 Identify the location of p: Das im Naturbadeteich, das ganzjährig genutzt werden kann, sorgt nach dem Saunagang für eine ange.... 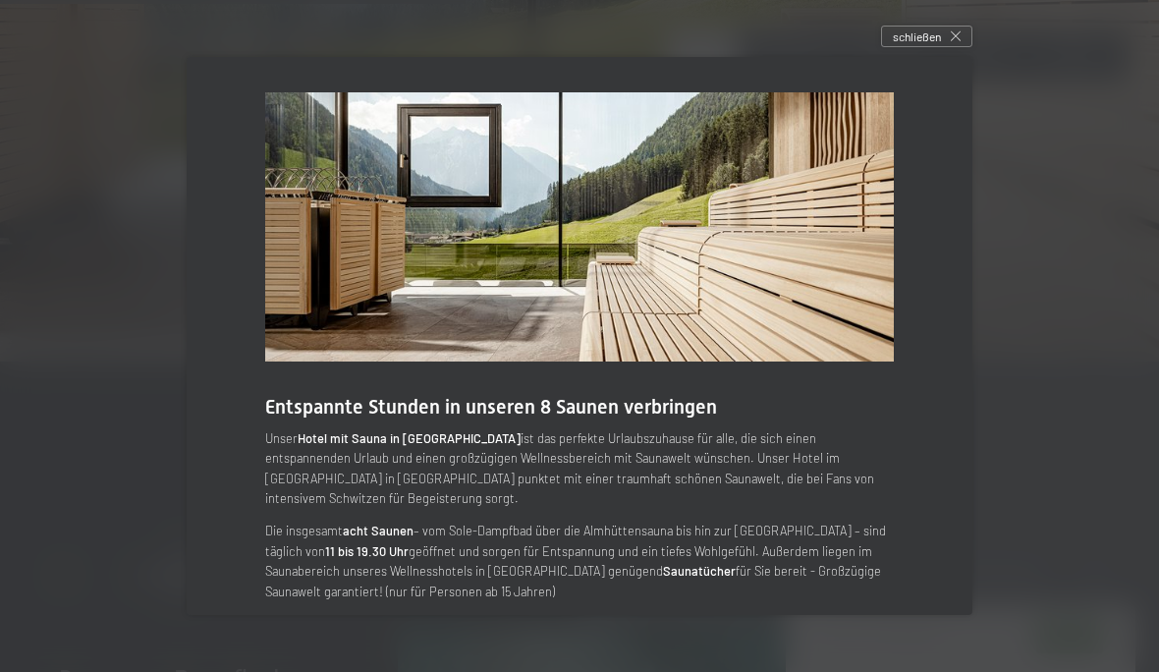
(579, 633).